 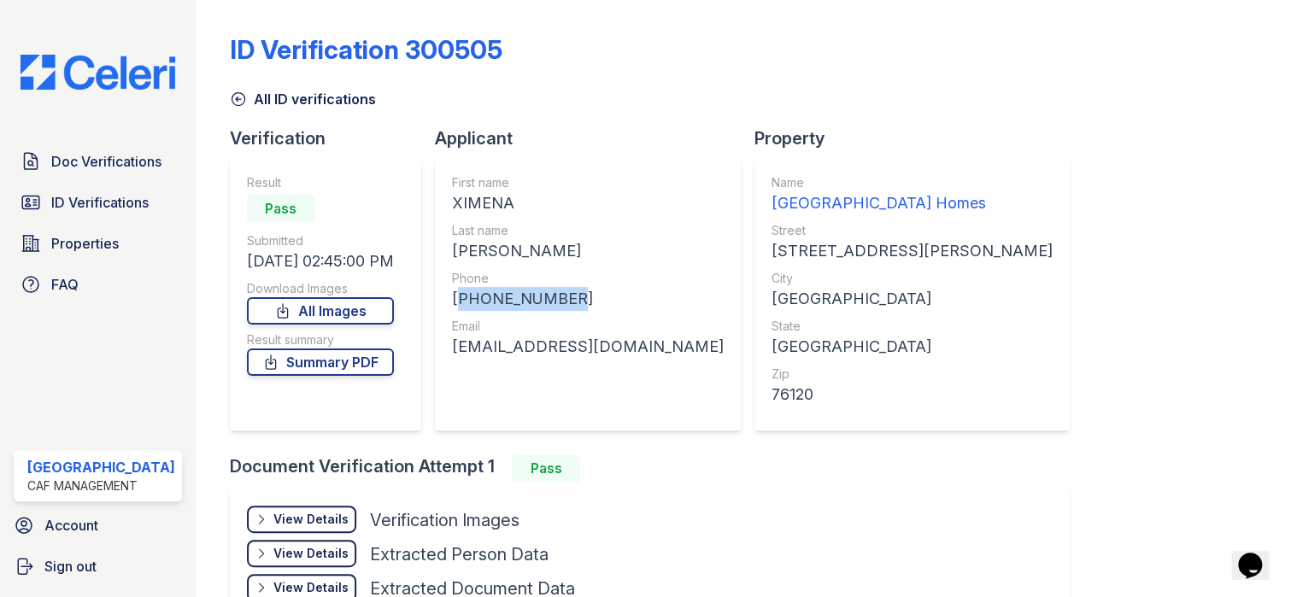 I want to click on div: State, so click(x=912, y=326).